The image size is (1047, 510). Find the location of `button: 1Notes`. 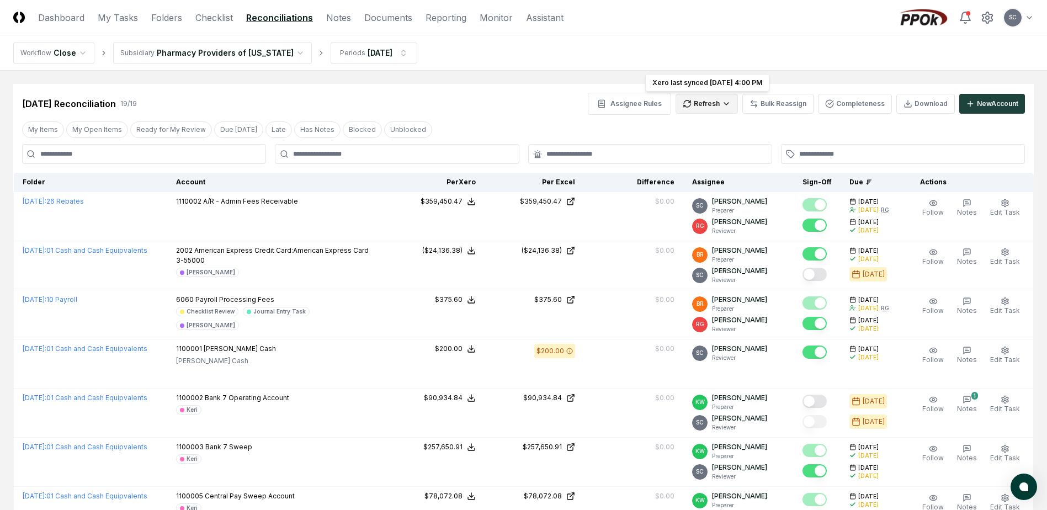

button: 1Notes is located at coordinates (967, 405).